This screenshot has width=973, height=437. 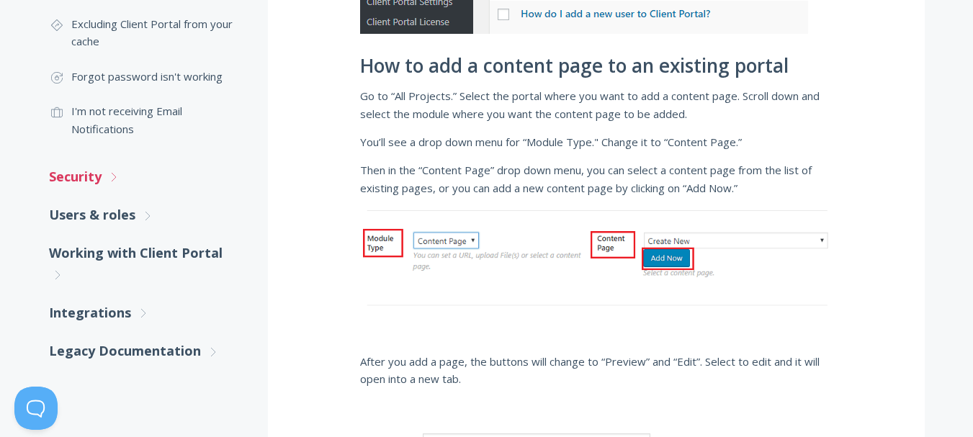 What do you see at coordinates (590, 104) in the screenshot?
I see `span: Go to “All Projects.” Select the portal where you want to add a content page. Scroll down and sel...` at bounding box center [590, 104].